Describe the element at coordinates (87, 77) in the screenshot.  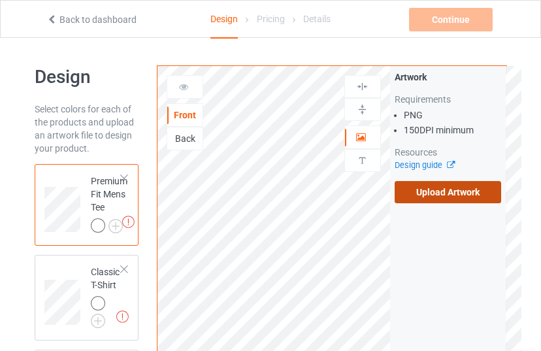
I see `h1: Design` at that location.